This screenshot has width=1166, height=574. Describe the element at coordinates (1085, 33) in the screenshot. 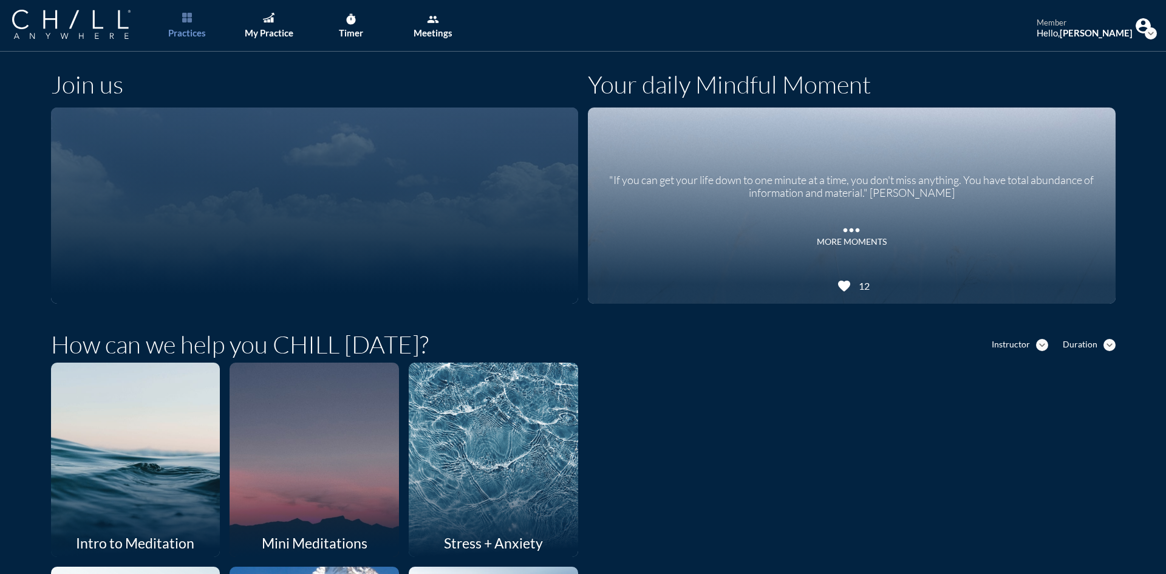

I see `div: Hello,` at that location.